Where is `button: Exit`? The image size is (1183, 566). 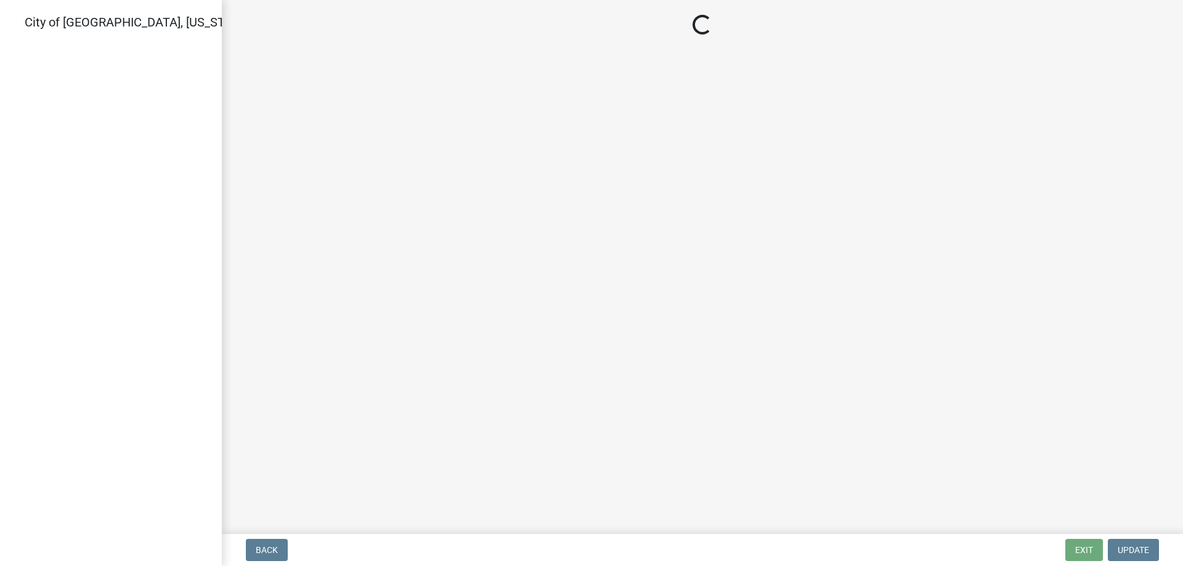
button: Exit is located at coordinates (1083, 550).